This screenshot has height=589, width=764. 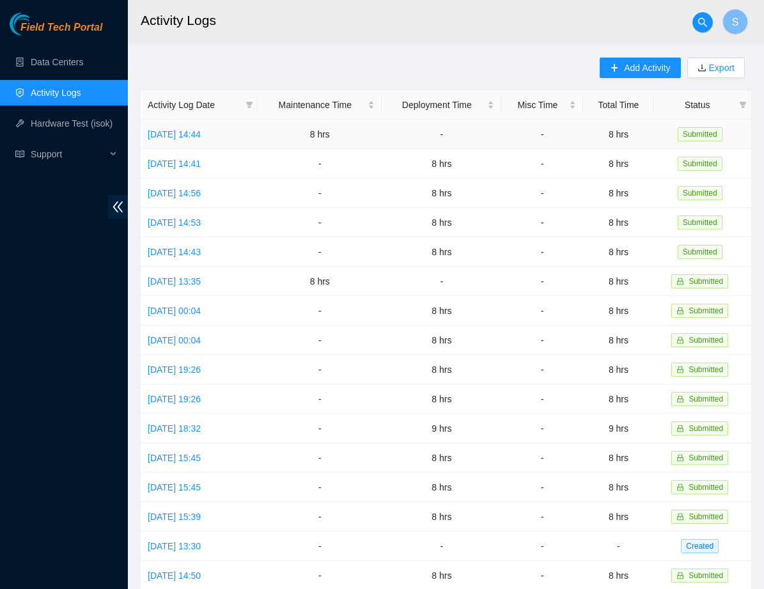 What do you see at coordinates (618, 105) in the screenshot?
I see `th: Total Time` at bounding box center [618, 105].